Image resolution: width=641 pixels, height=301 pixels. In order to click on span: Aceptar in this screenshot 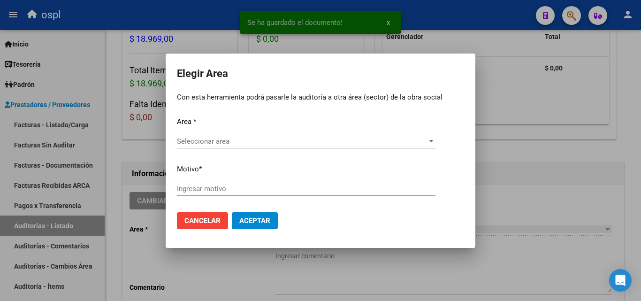, I will do `click(255, 221)`.